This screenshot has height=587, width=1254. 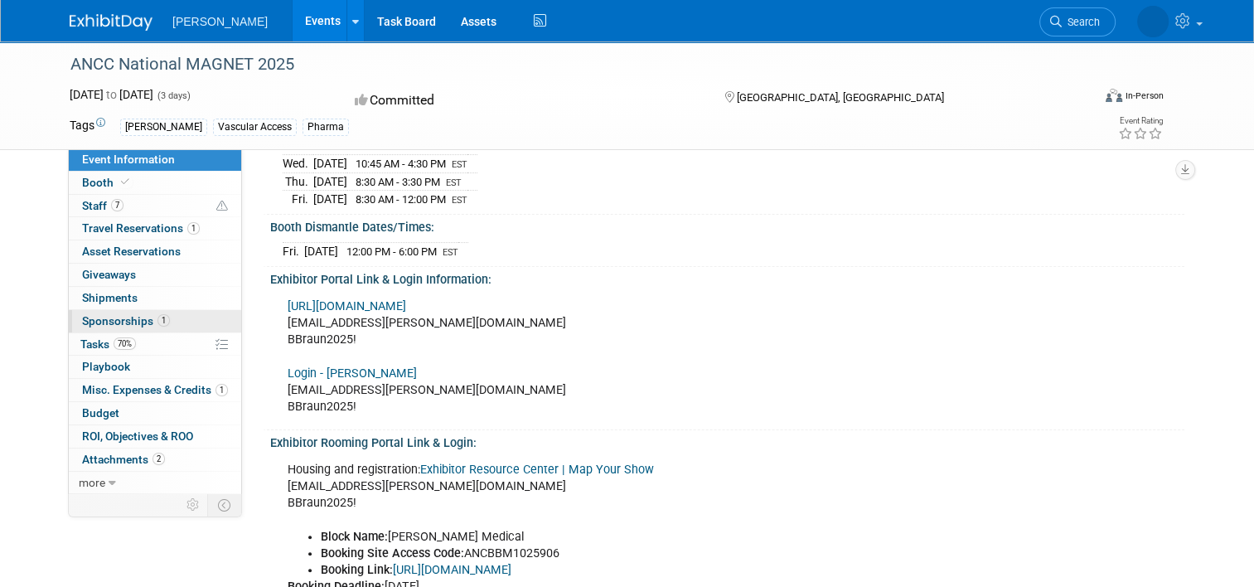 I want to click on a: Exhibitor Resource Center | Map Your Show, so click(x=537, y=469).